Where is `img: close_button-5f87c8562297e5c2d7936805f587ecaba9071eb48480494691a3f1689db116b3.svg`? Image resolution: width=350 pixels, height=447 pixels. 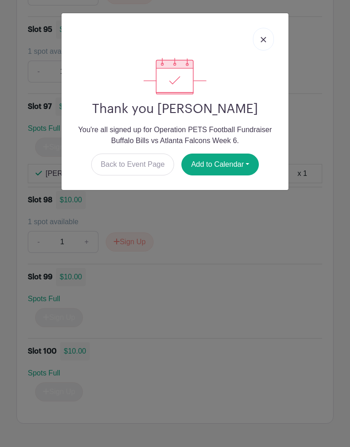
img: close_button-5f87c8562297e5c2d7936805f587ecaba9071eb48480494691a3f1689db116b3.svg is located at coordinates (263, 40).